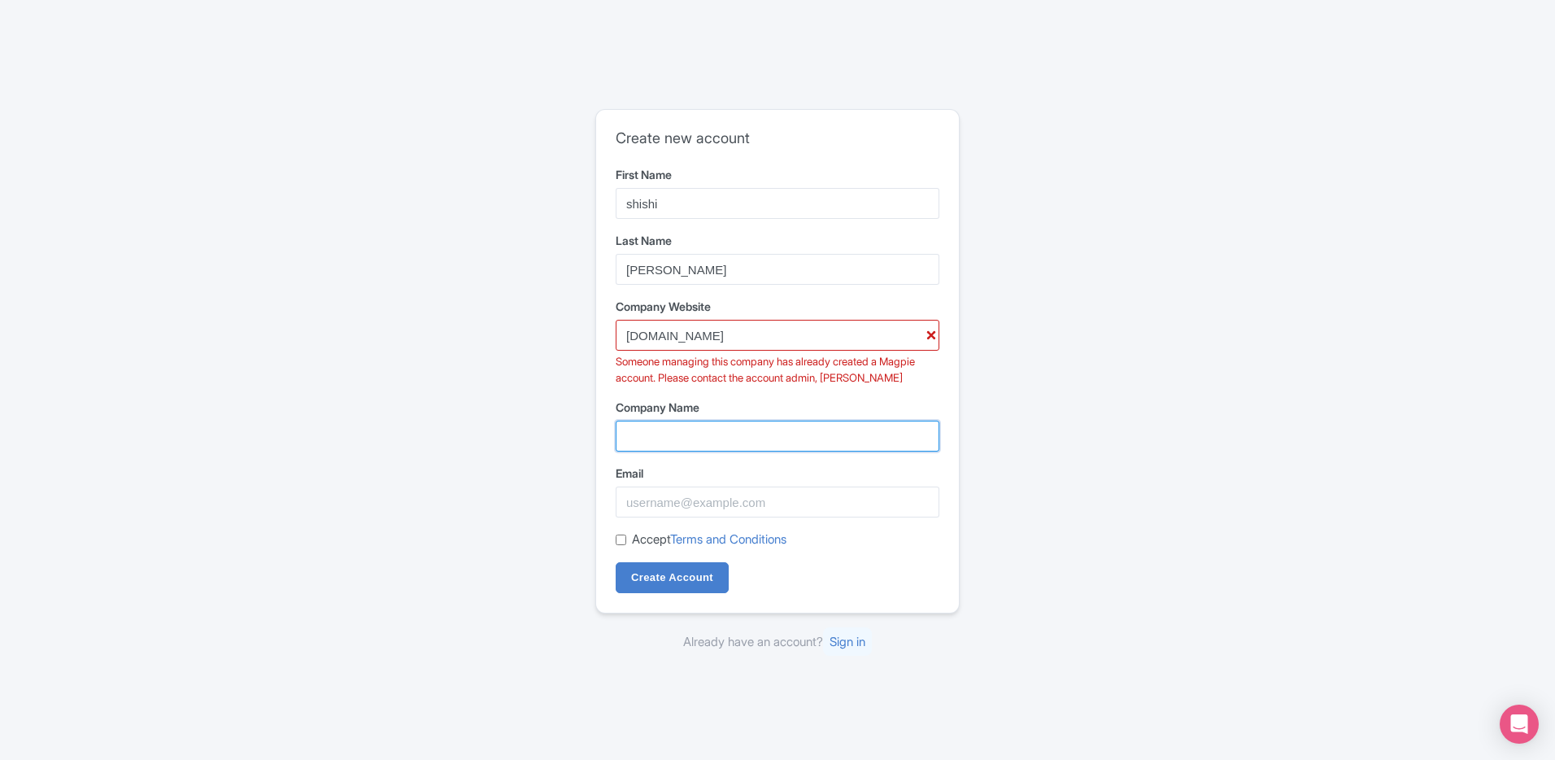 This screenshot has width=1555, height=760. What do you see at coordinates (777, 472) in the screenshot?
I see `label: Email` at bounding box center [777, 472].